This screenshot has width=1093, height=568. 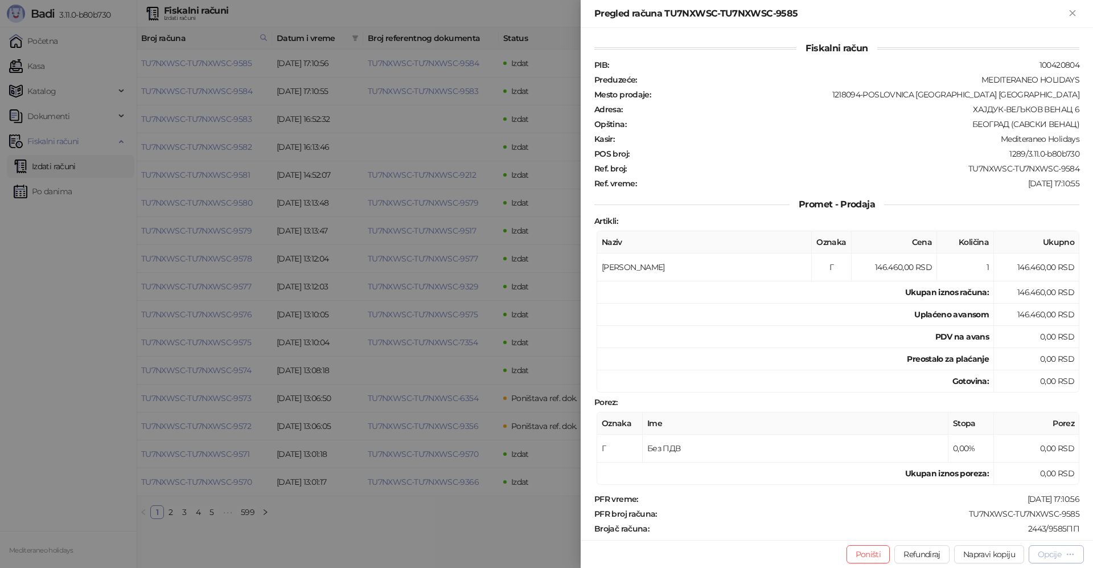 What do you see at coordinates (1037, 423) in the screenshot?
I see `th: Porez` at bounding box center [1037, 423].